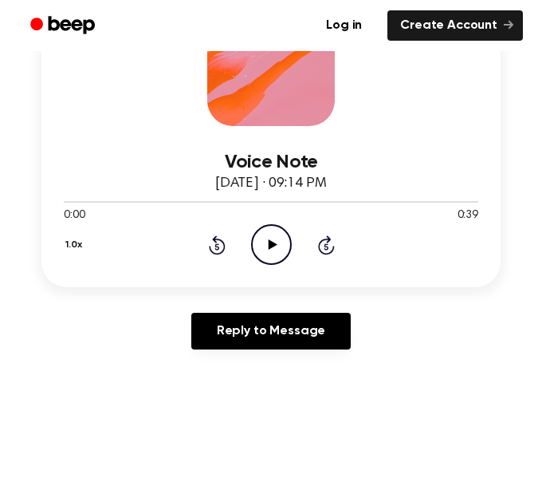  I want to click on button: 1.0x, so click(76, 245).